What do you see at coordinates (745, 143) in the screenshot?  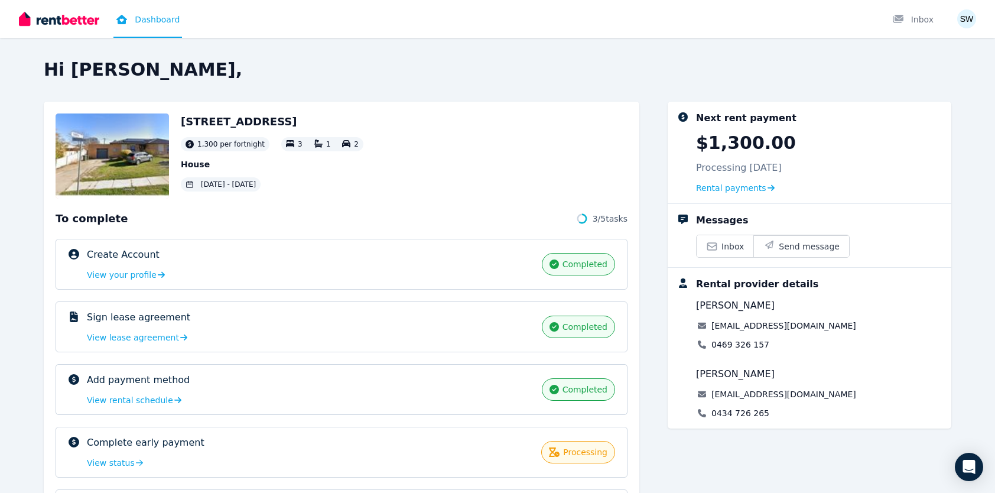 I see `p: $1,300.00` at bounding box center [745, 143].